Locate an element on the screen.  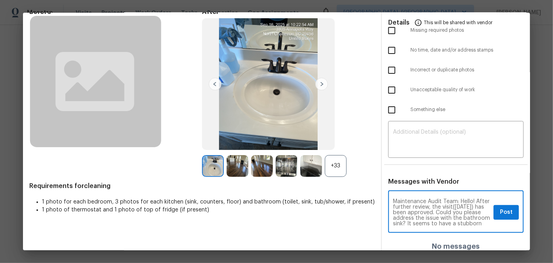
div: Incorrect or duplicate photos is located at coordinates (456, 70).